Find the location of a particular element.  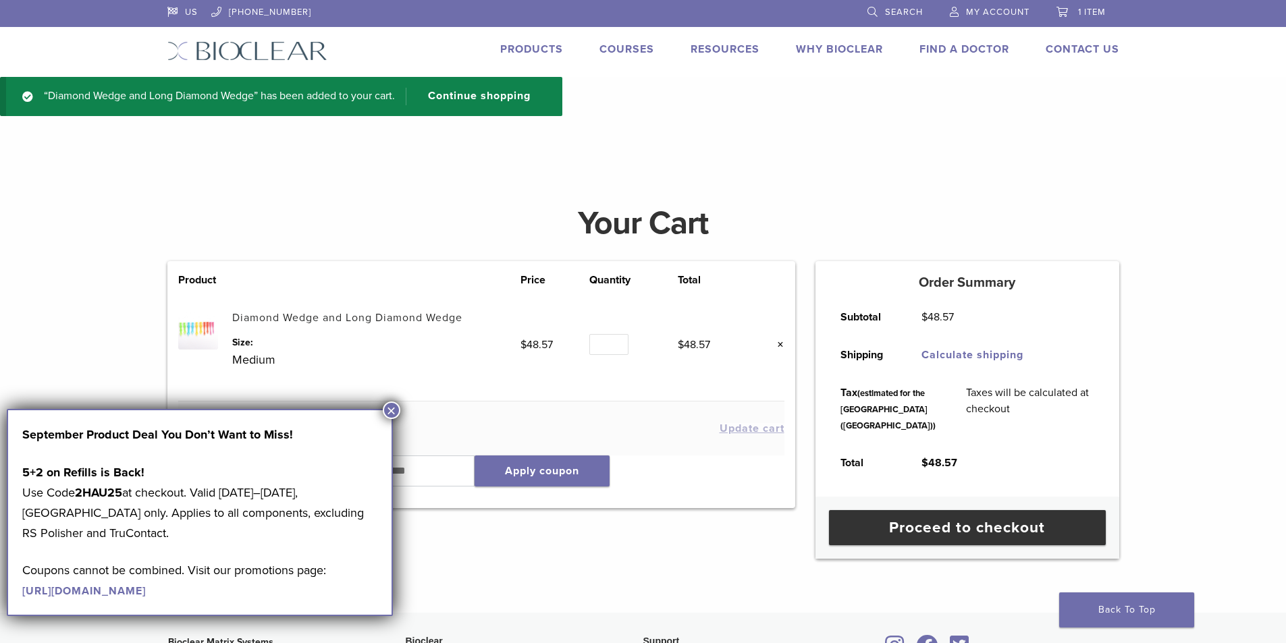

a: Courses is located at coordinates (626, 49).